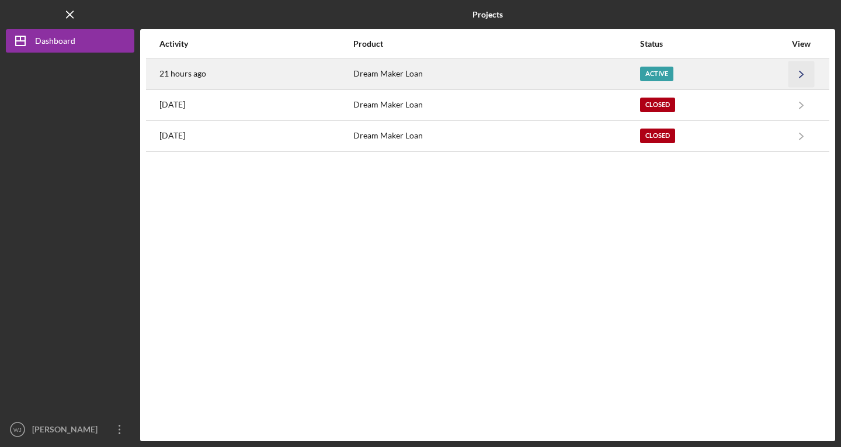  What do you see at coordinates (496, 44) in the screenshot?
I see `div: Product` at bounding box center [496, 44].